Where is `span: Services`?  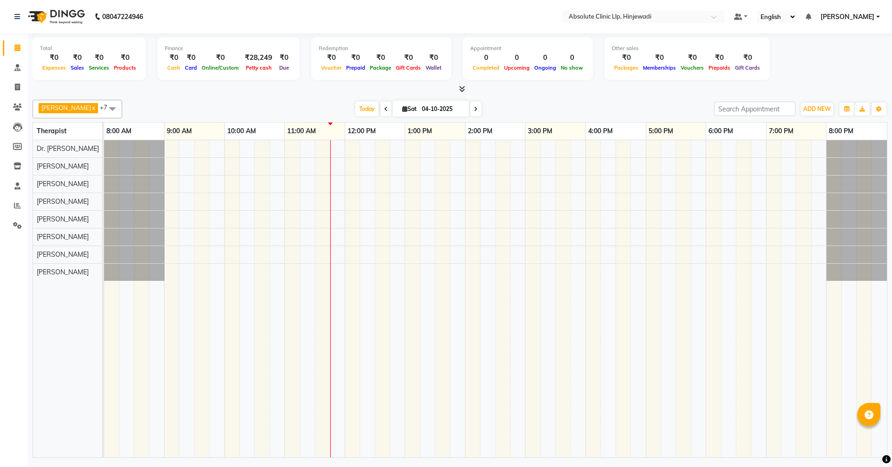
span: Services is located at coordinates (99, 68).